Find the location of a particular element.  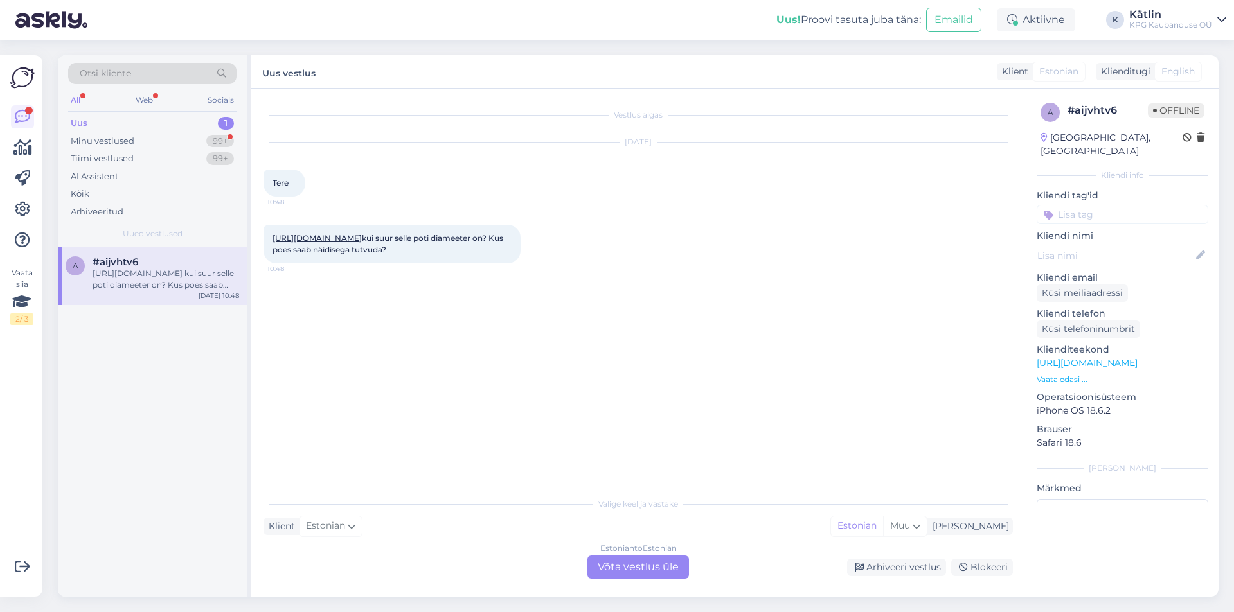

div: Proovi tasuta juba täna: is located at coordinates (848, 20).